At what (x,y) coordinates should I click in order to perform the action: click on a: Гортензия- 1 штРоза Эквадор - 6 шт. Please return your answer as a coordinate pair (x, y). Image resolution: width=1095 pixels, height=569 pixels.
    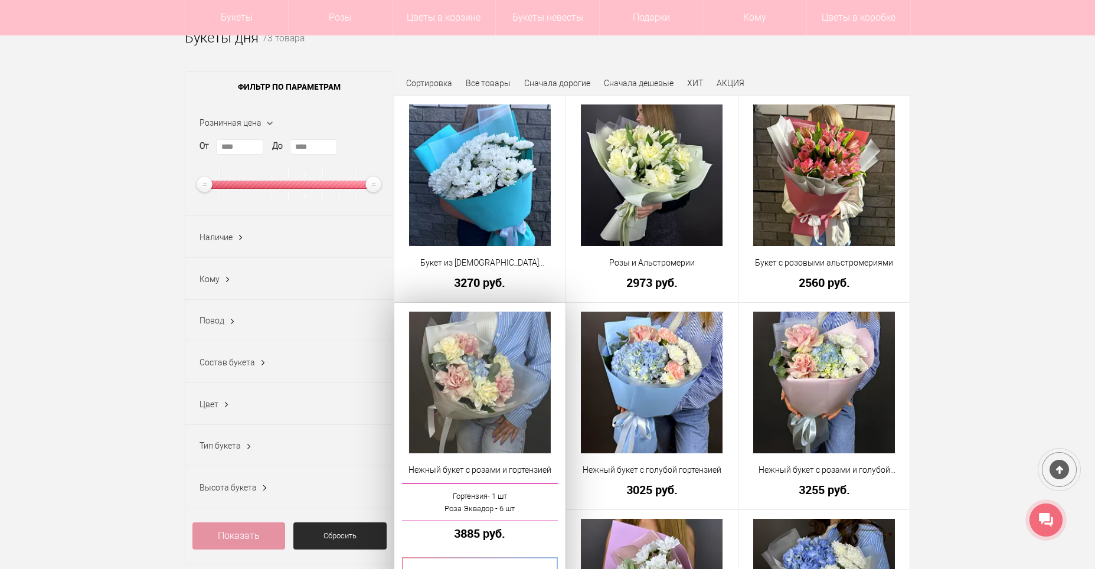
    Looking at the image, I should click on (480, 502).